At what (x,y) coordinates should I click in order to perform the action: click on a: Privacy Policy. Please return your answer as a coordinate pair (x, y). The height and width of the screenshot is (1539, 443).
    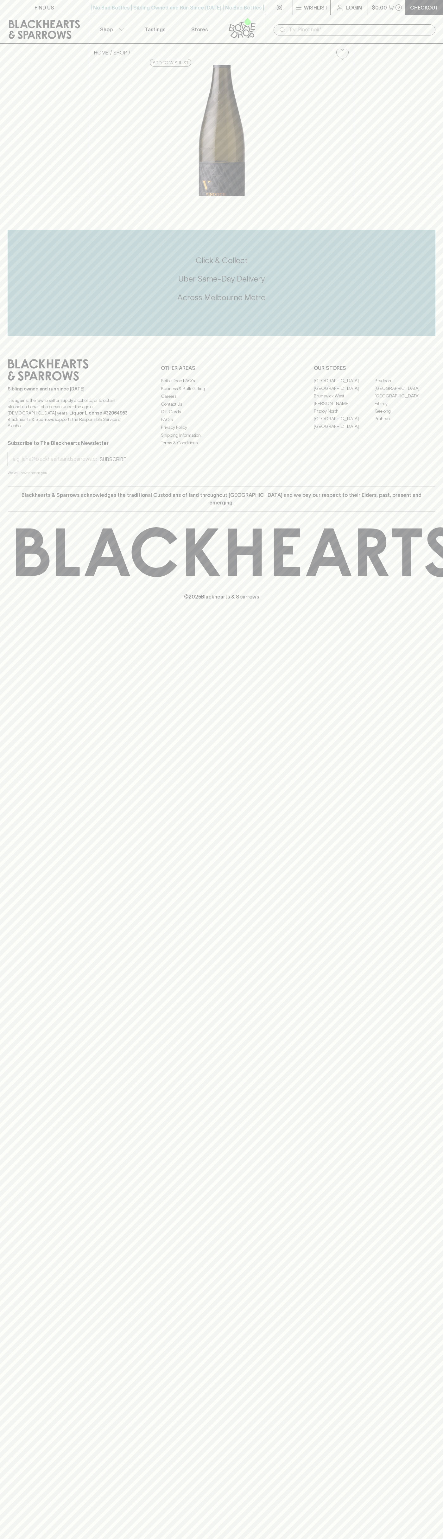
    Looking at the image, I should click on (222, 428).